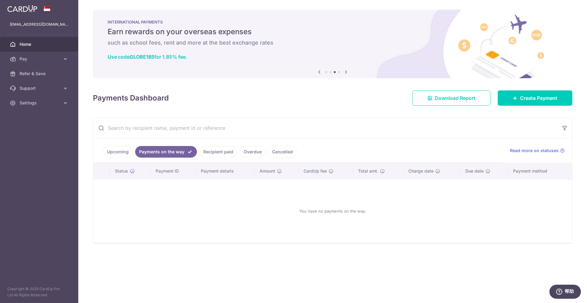 The width and height of the screenshot is (587, 303). I want to click on span: 帮助, so click(20, 7).